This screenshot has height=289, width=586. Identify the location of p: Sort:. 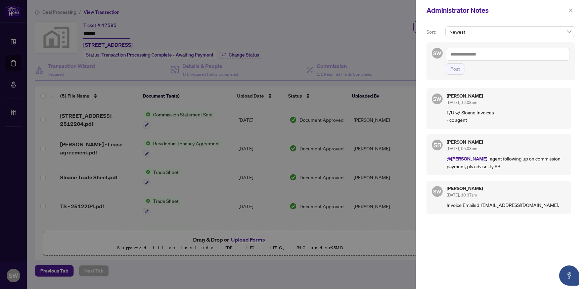
(435, 32).